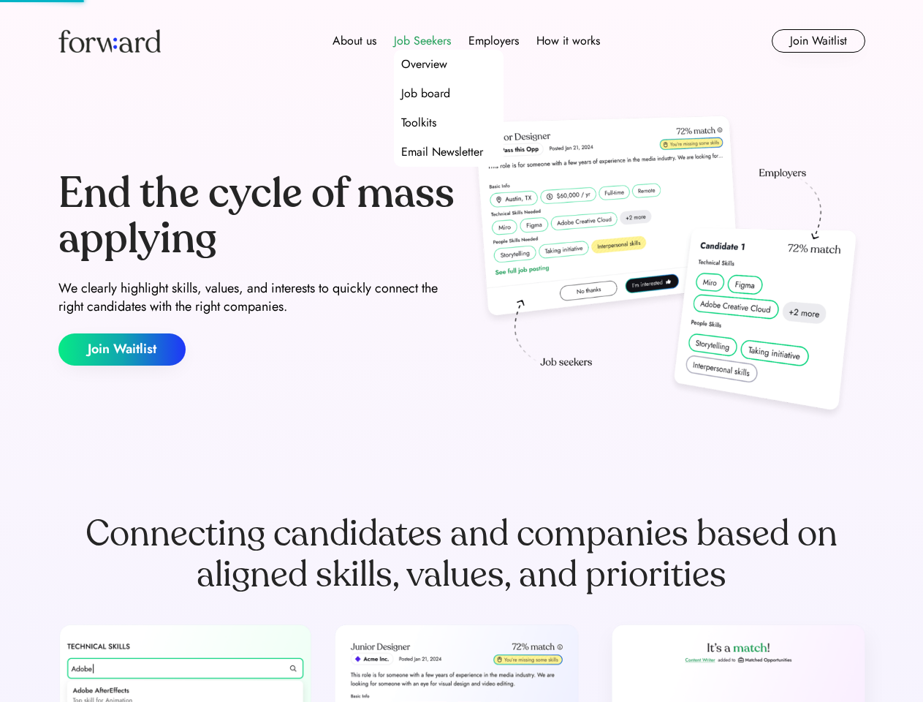 The width and height of the screenshot is (923, 702). What do you see at coordinates (425, 94) in the screenshot?
I see `div: Job board` at bounding box center [425, 94].